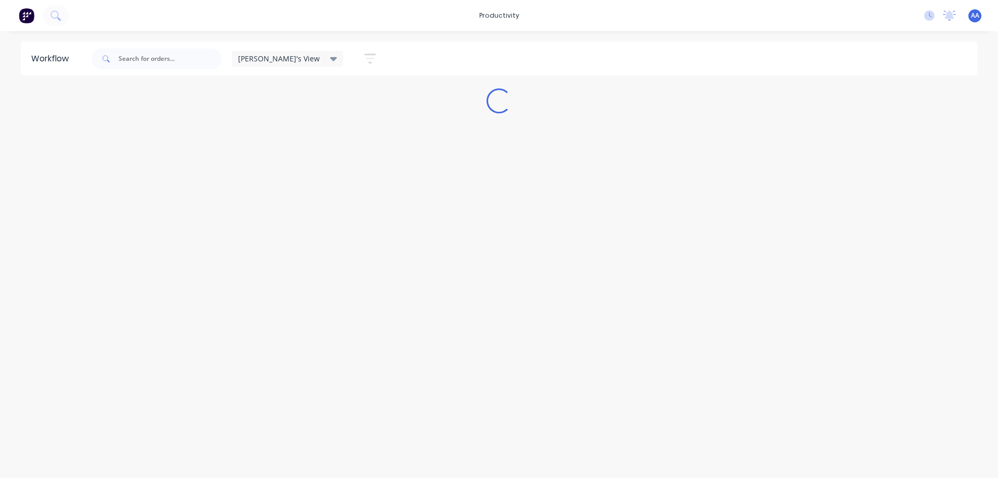  Describe the element at coordinates (170, 59) in the screenshot. I see `input: Search for orders...` at that location.